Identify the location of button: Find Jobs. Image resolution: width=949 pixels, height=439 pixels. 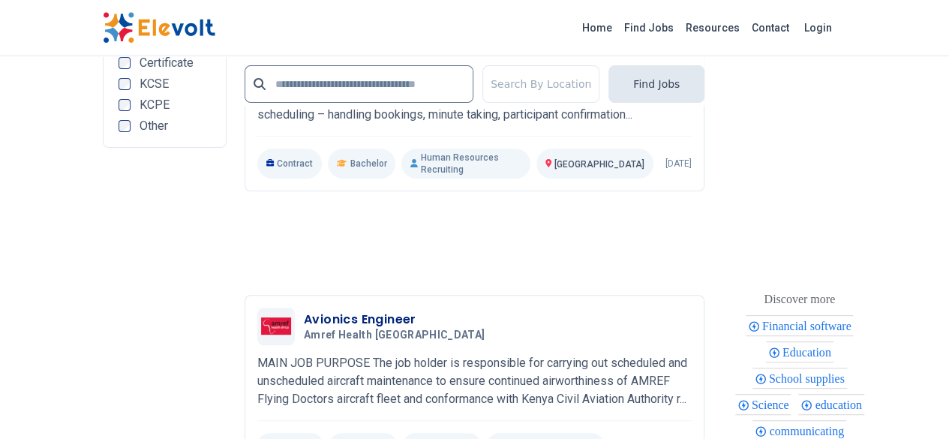
(656, 84).